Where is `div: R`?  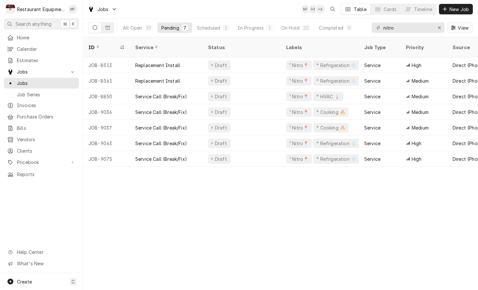
div: R is located at coordinates (10, 9).